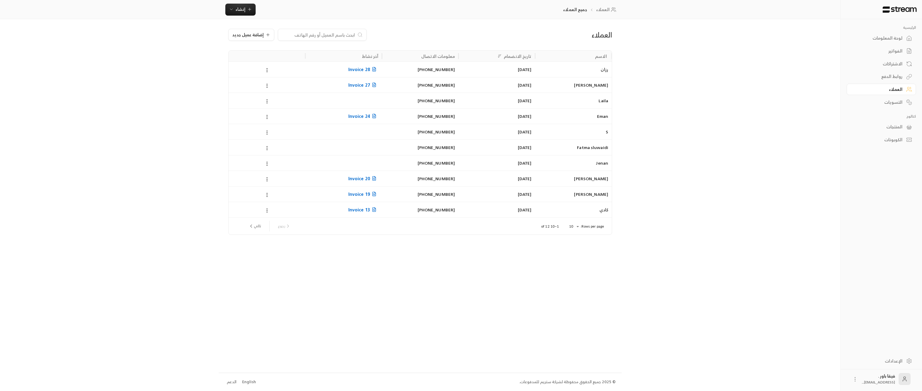 This screenshot has width=922, height=391. What do you see at coordinates (318, 35) in the screenshot?
I see `input: ابحث باسم العميل أو رقم الهاتف` at bounding box center [318, 35].